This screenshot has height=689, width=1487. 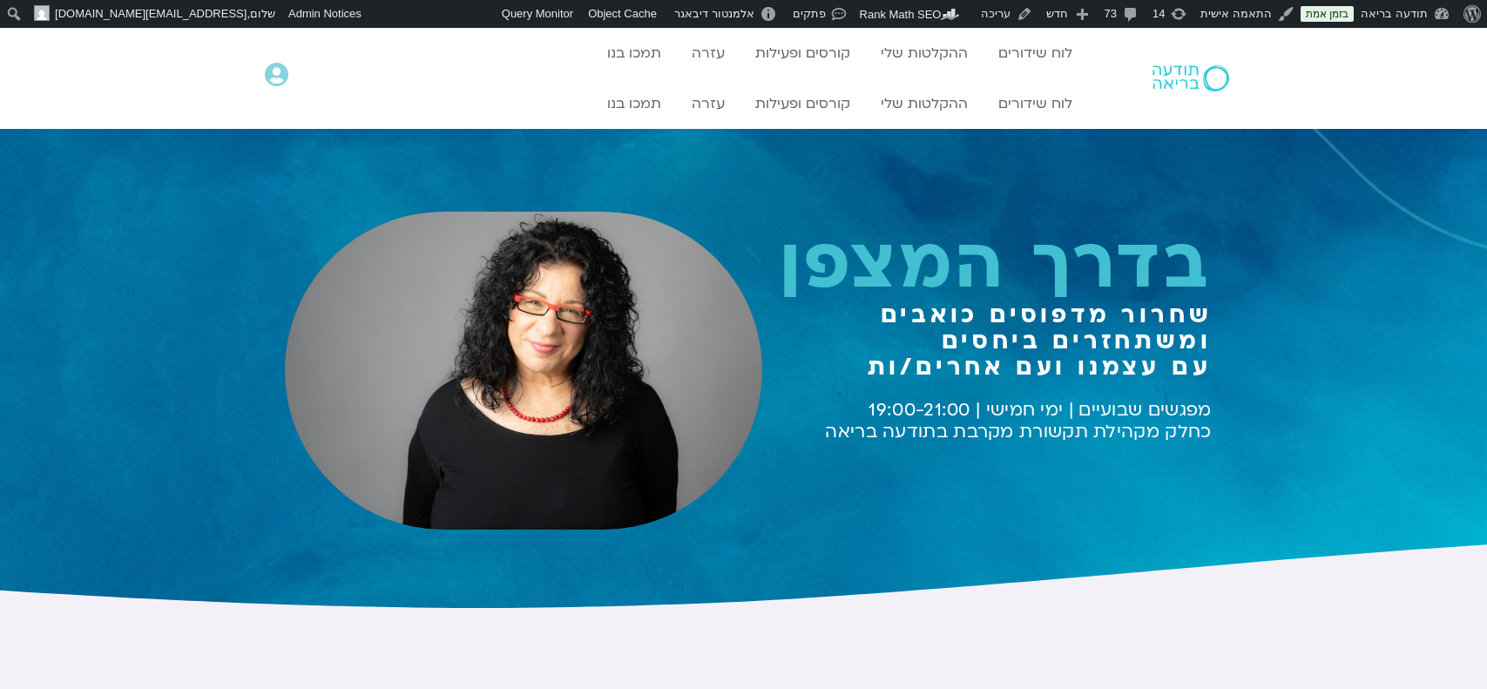 I want to click on img: לָמה בכלל להקשיב וּלְמה? - ארנינה קשתן, so click(x=523, y=370).